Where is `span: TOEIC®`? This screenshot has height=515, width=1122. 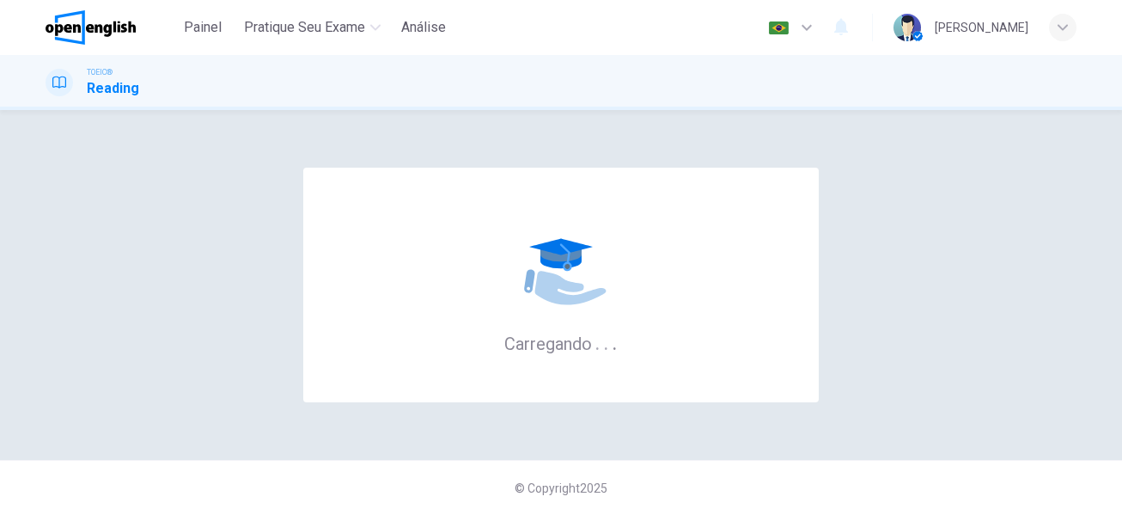 span: TOEIC® is located at coordinates (100, 72).